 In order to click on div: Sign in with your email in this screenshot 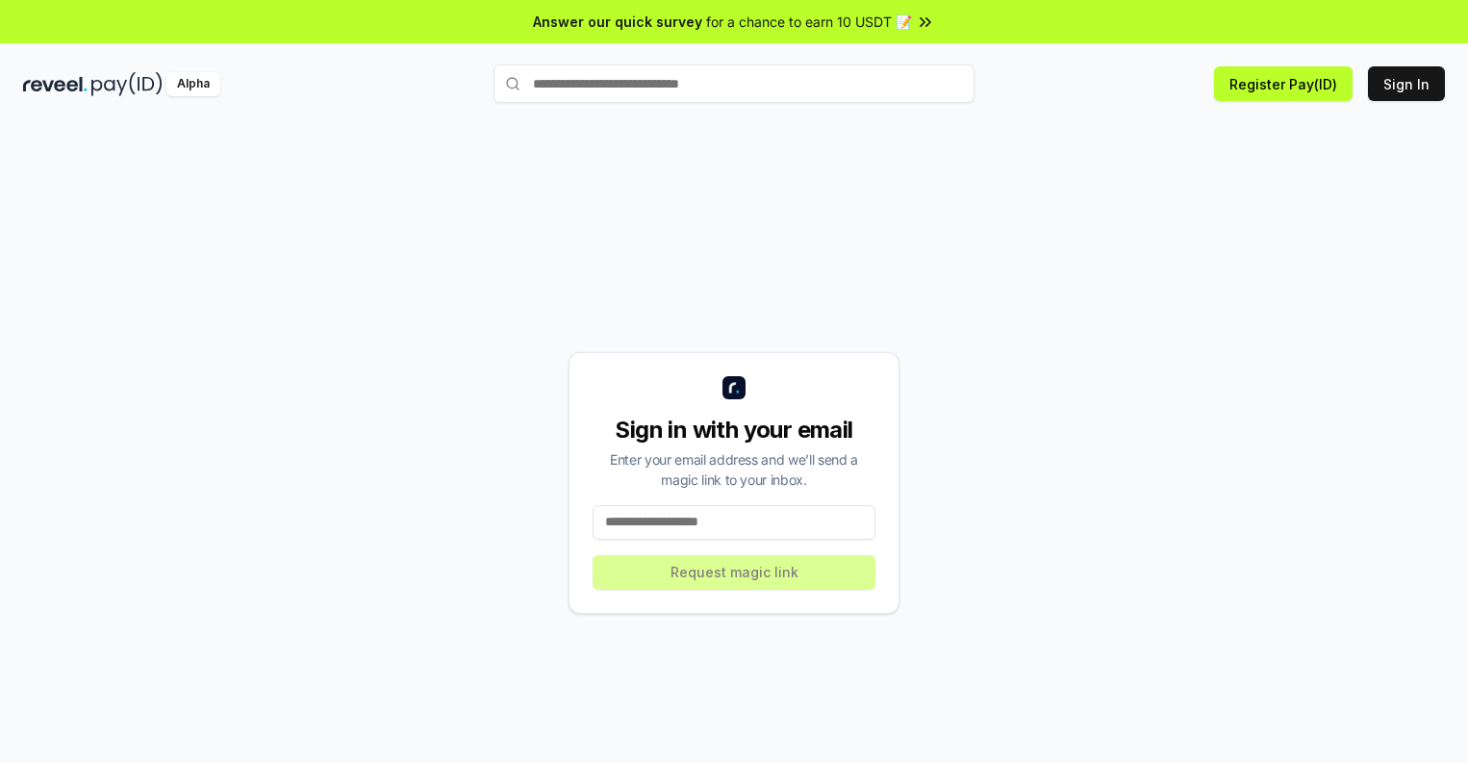, I will do `click(734, 430)`.